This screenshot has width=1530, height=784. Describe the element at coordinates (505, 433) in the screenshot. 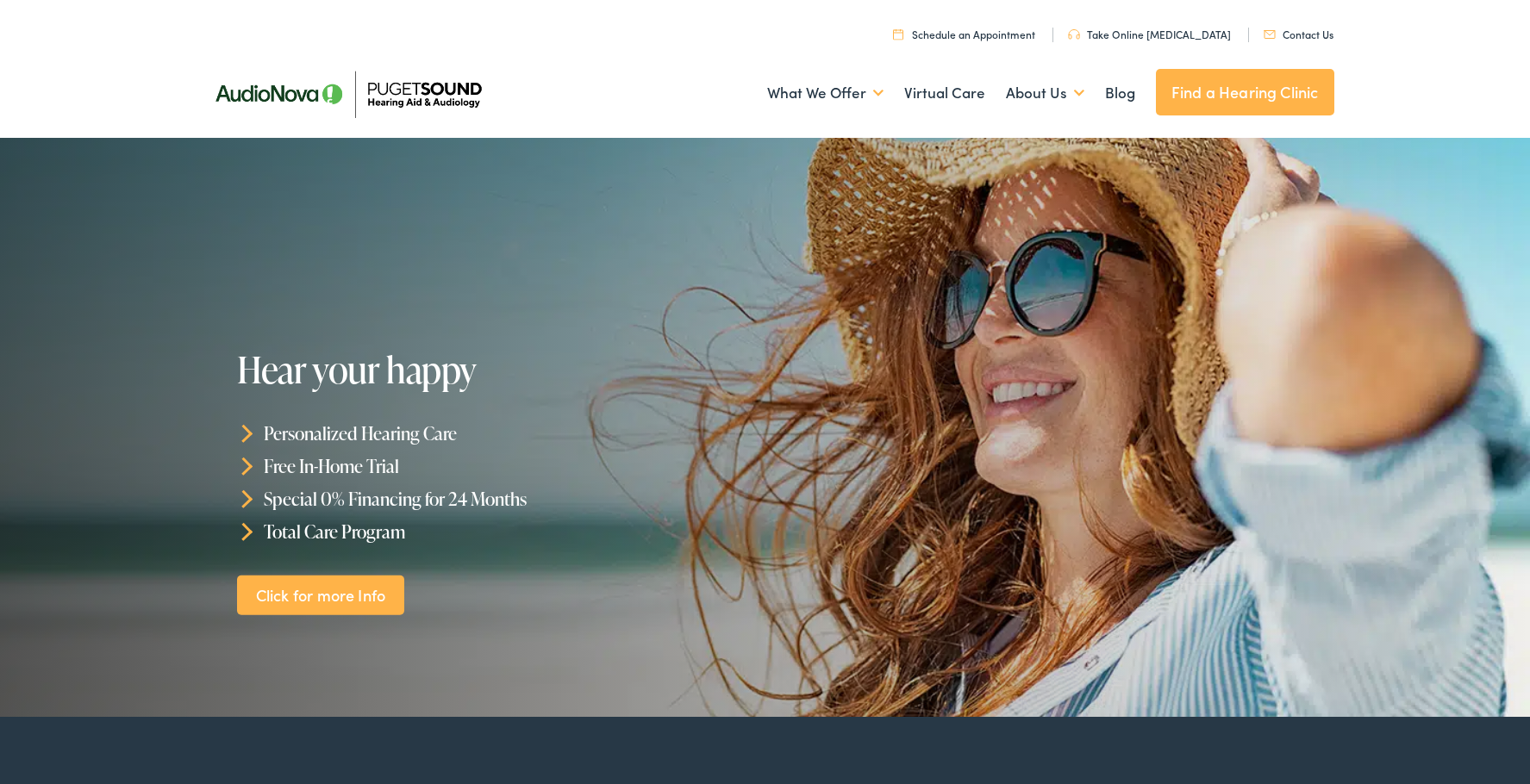

I see `li: Personalized Hearing Care` at that location.